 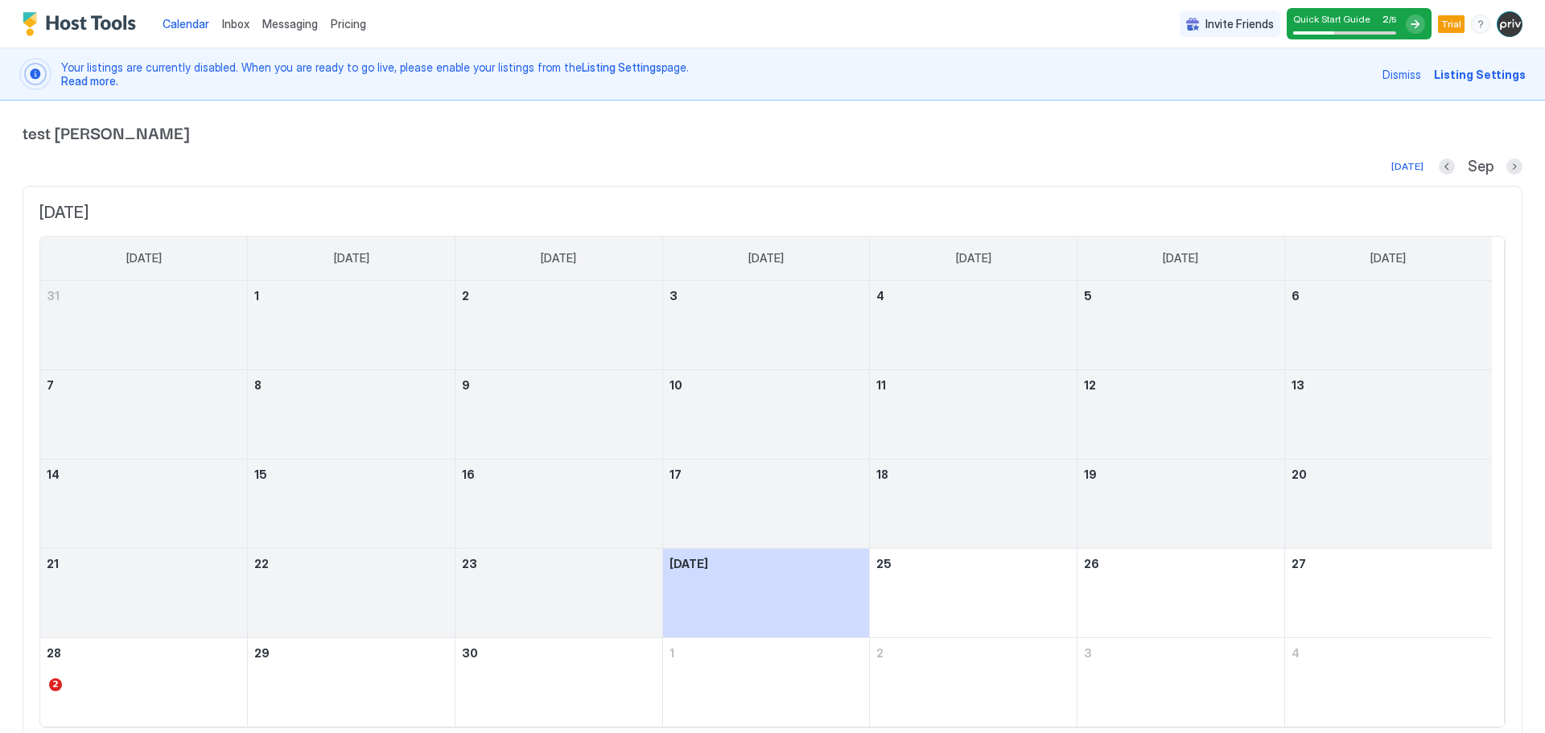 I want to click on td: September 1, 2025, so click(x=352, y=325).